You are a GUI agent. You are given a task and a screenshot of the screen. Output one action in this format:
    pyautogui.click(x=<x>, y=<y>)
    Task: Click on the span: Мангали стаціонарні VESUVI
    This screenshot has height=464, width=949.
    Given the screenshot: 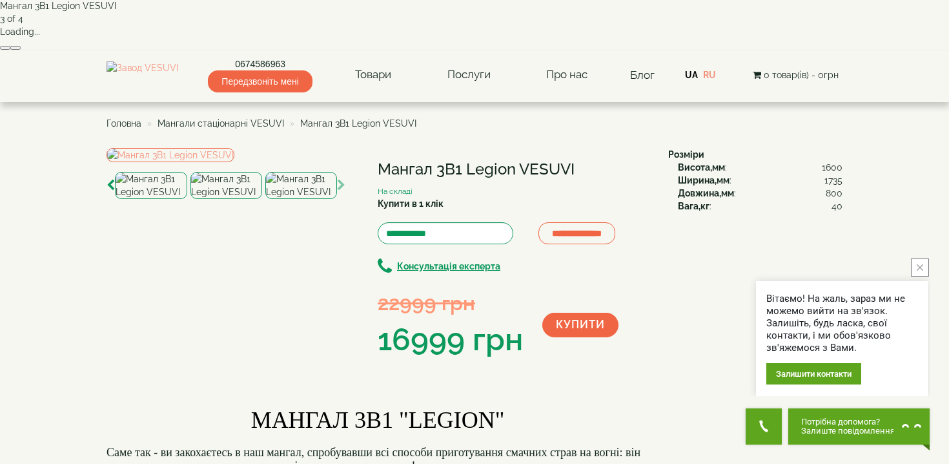 What is the action you would take?
    pyautogui.click(x=221, y=123)
    